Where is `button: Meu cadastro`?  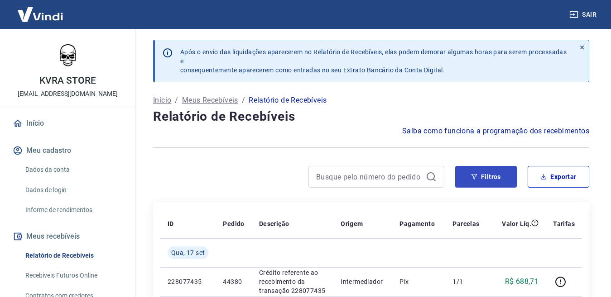 button: Meu cadastro is located at coordinates (67, 151).